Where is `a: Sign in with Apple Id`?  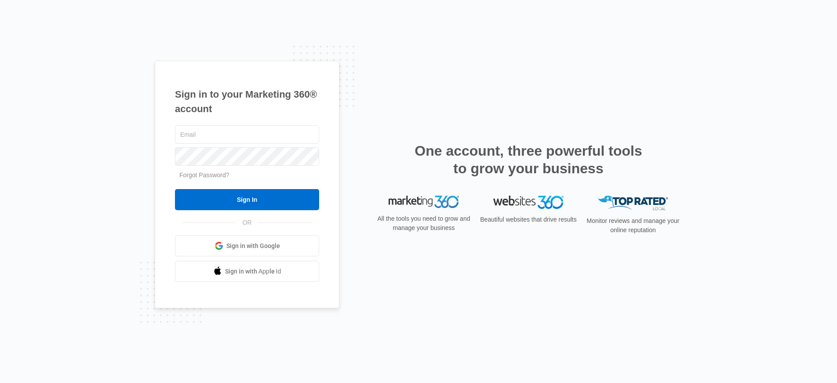 a: Sign in with Apple Id is located at coordinates (247, 271).